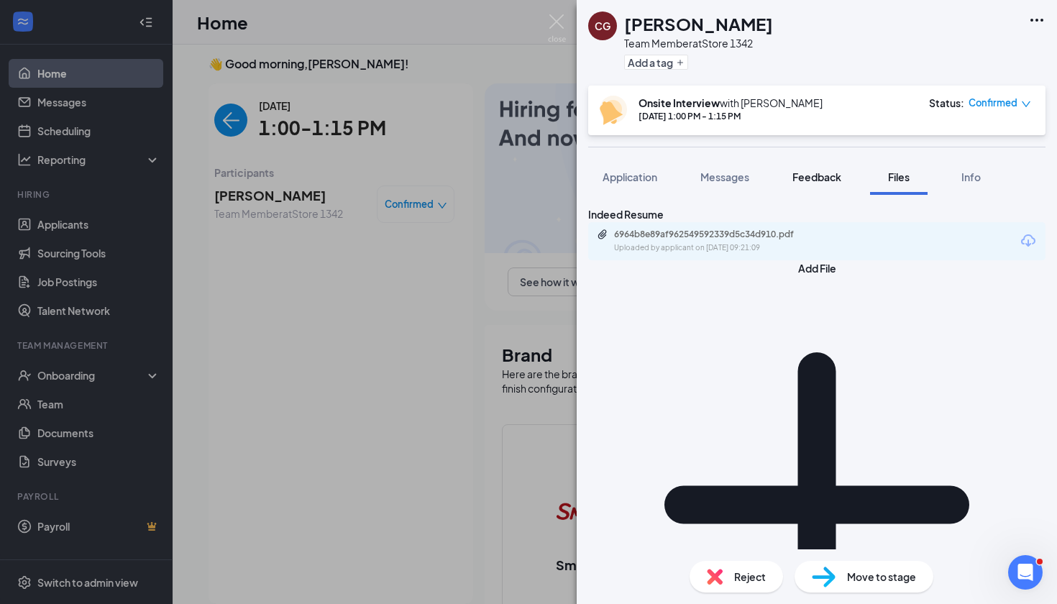 This screenshot has width=1057, height=604. What do you see at coordinates (1028, 241) in the screenshot?
I see `svg: Download` at bounding box center [1028, 241].